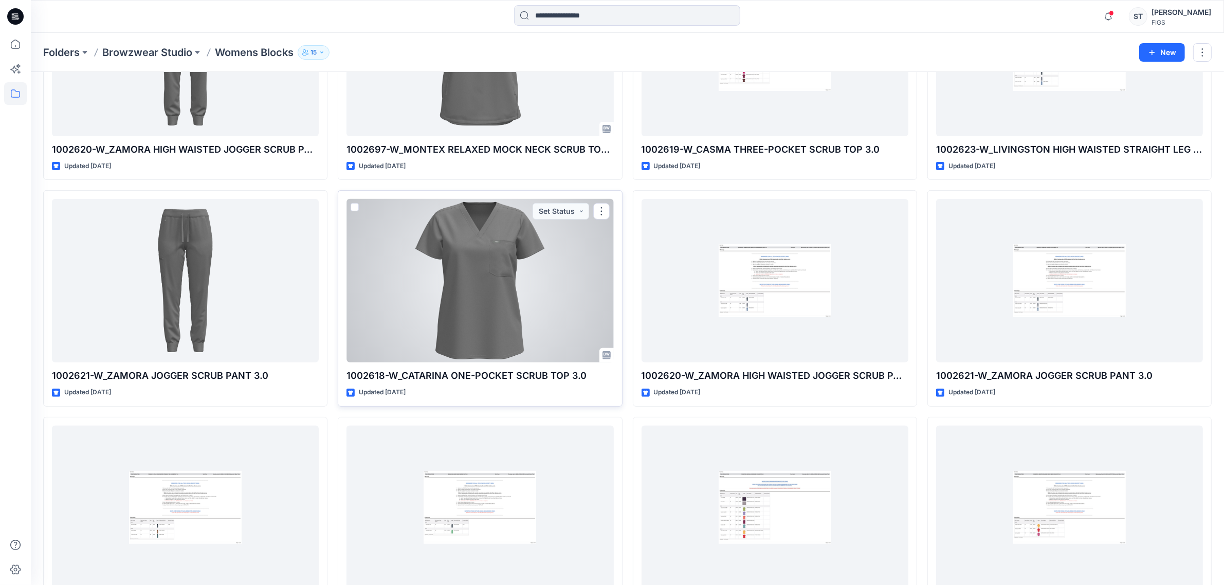  I want to click on p: 1002618-W_CATARINA ONE-POCKET SCRUB TOP 3.0, so click(480, 376).